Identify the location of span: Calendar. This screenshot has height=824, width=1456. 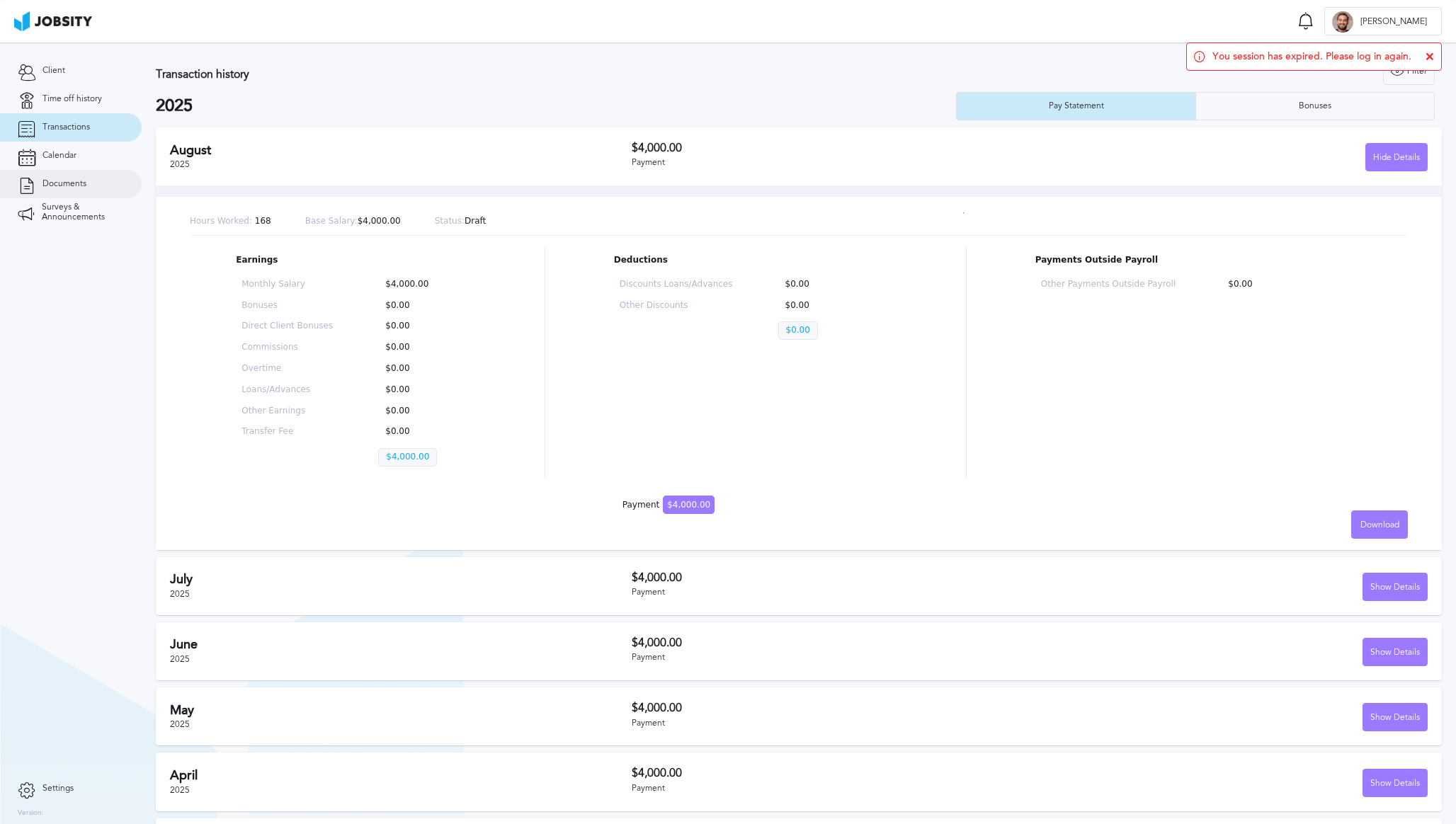
(60, 156).